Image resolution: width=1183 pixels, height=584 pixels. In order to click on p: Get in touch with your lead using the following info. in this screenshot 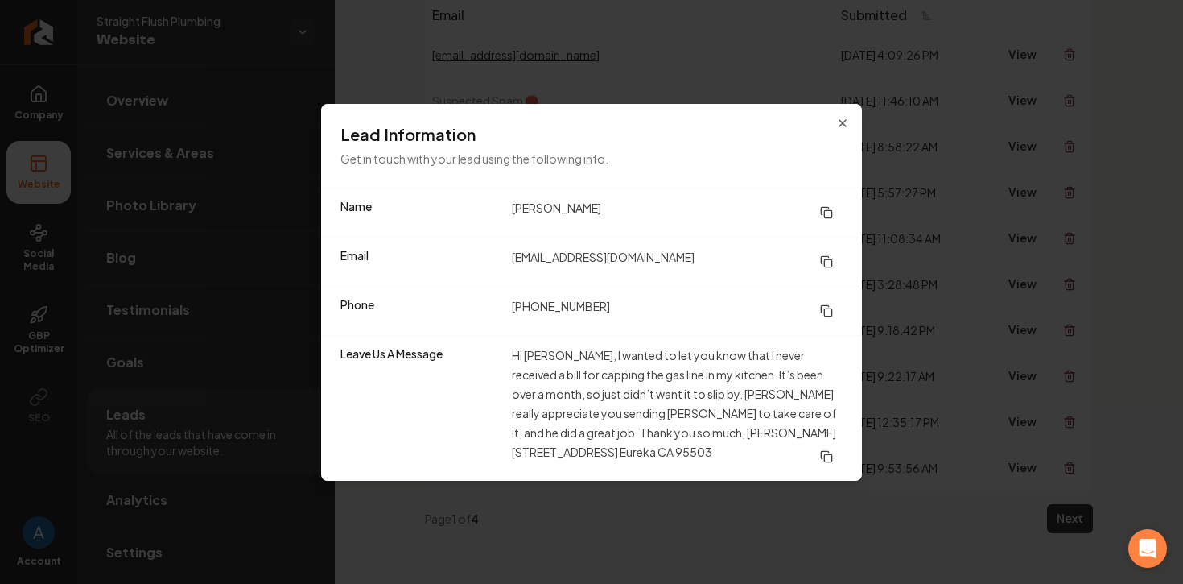, I will do `click(592, 159)`.